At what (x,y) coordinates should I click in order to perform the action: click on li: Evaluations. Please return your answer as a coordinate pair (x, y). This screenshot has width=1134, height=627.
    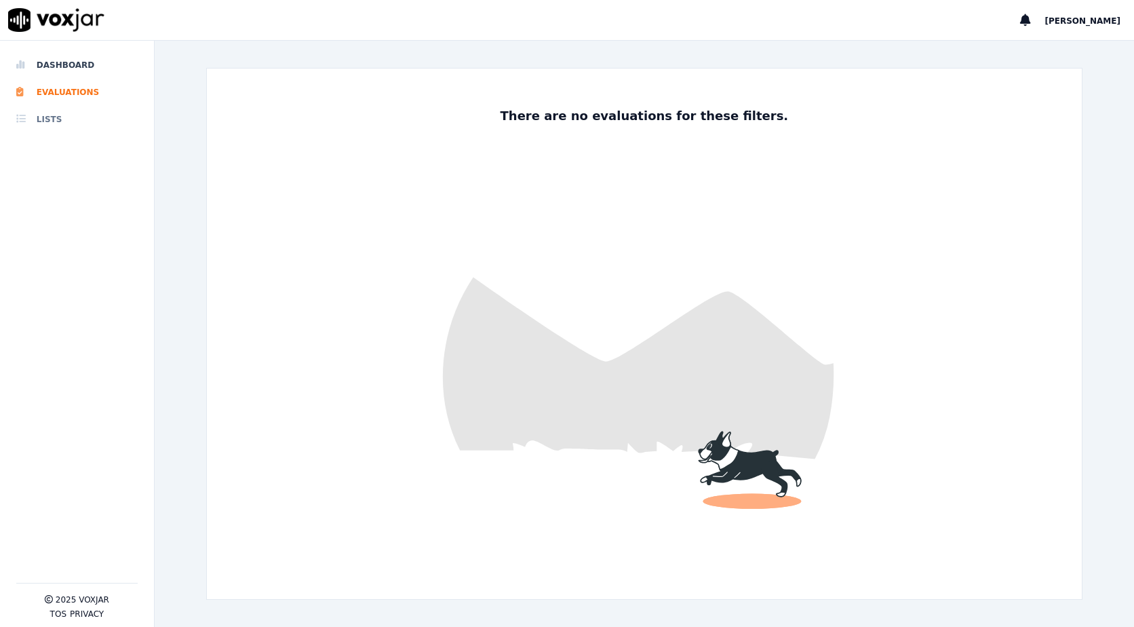
    Looking at the image, I should click on (77, 92).